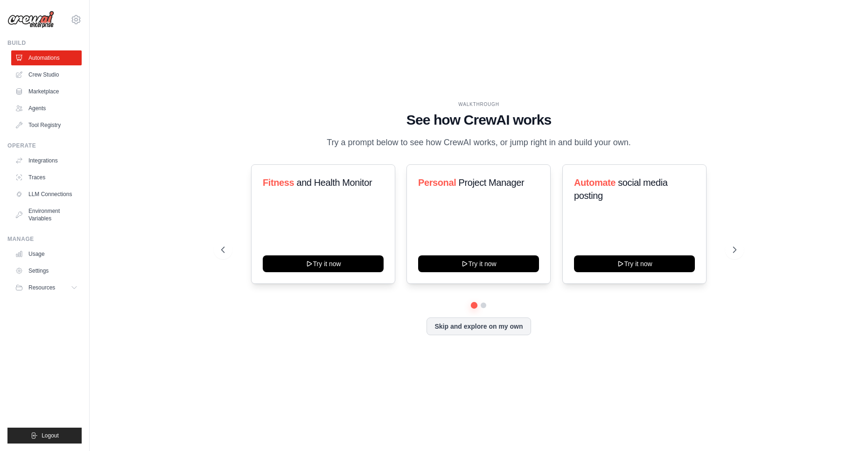 The width and height of the screenshot is (868, 451). What do you see at coordinates (46, 75) in the screenshot?
I see `a: Crew Studio` at bounding box center [46, 75].